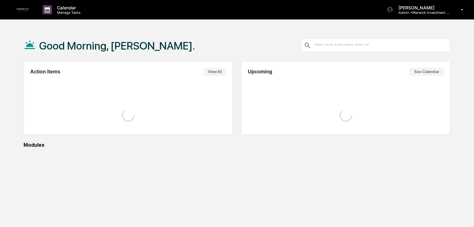  What do you see at coordinates (215, 72) in the screenshot?
I see `a: View All` at bounding box center [215, 72].